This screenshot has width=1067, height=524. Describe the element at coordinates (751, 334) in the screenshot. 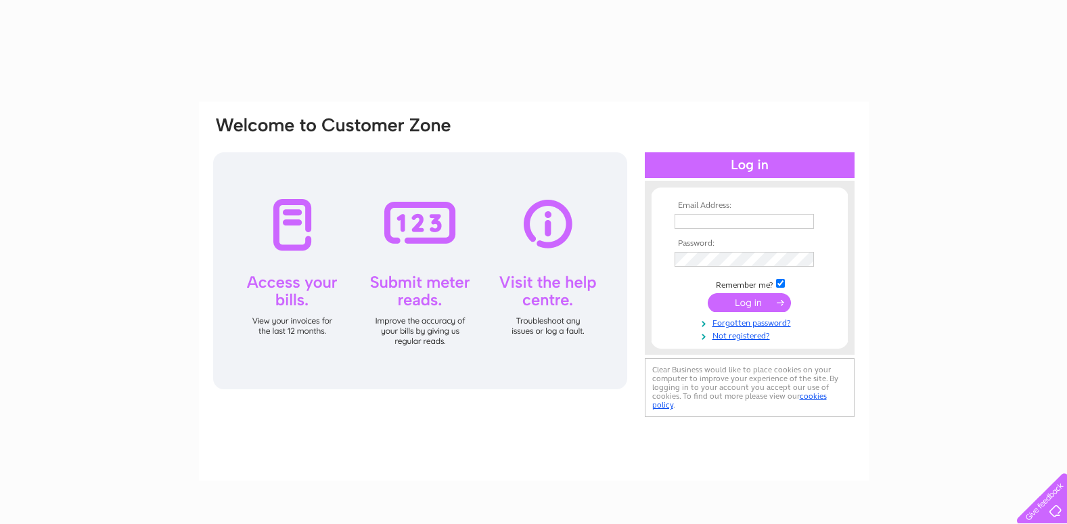

I see `a: Not registered?` at that location.